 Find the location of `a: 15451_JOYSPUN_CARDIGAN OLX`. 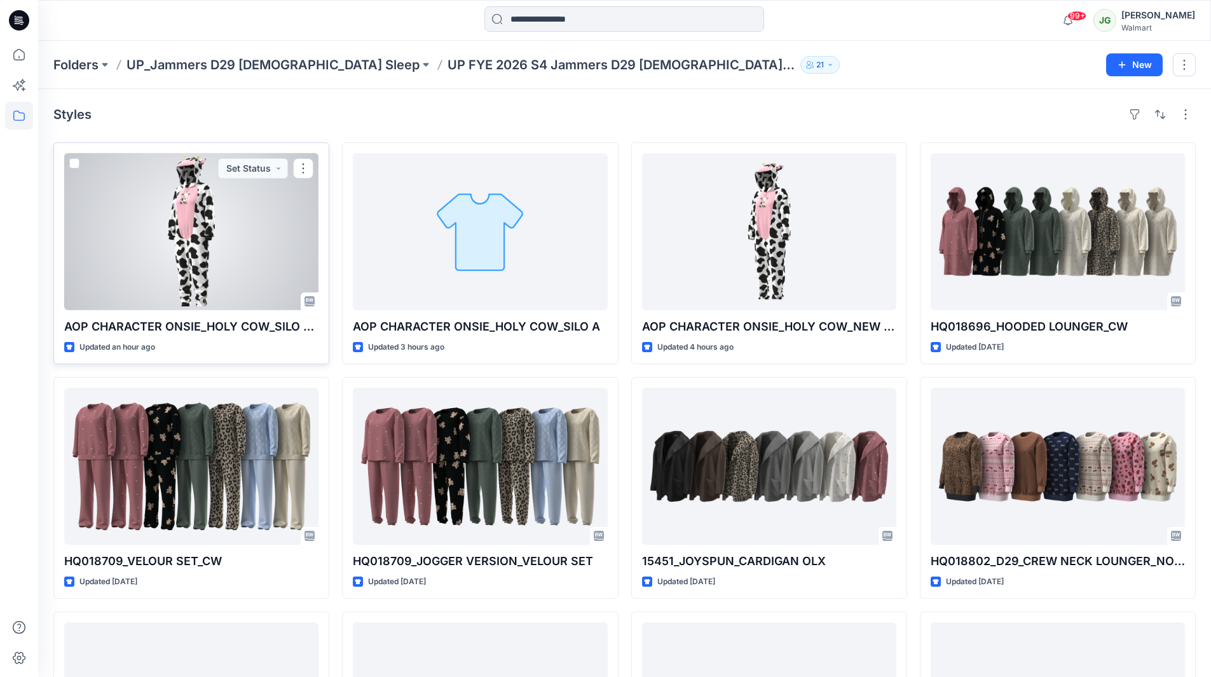

a: 15451_JOYSPUN_CARDIGAN OLX is located at coordinates (769, 466).